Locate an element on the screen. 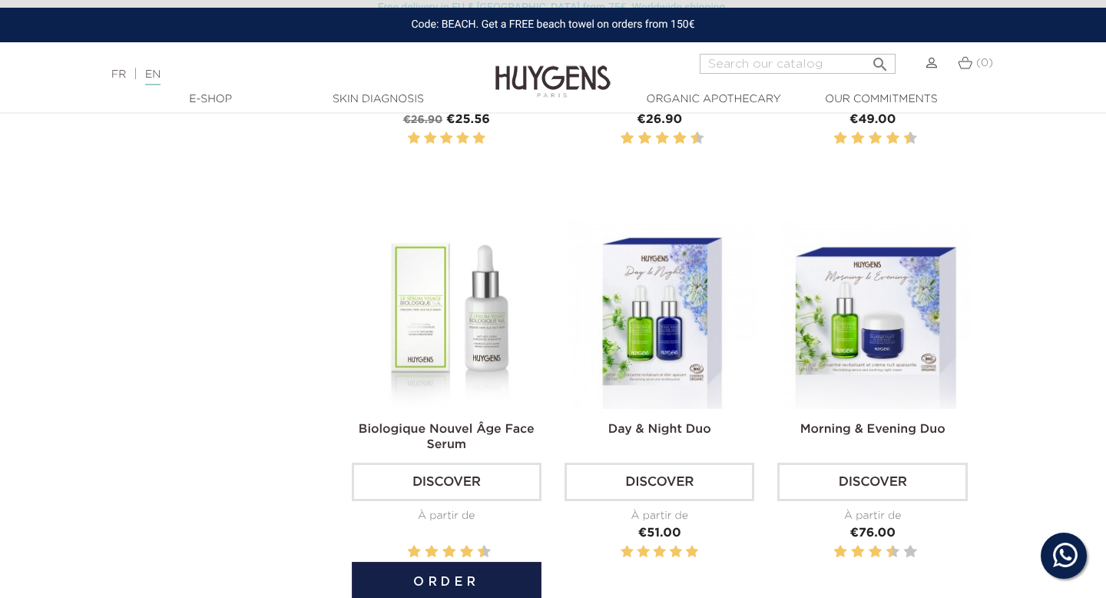 The image size is (1106, 598). a: Our commitments is located at coordinates (881, 99).